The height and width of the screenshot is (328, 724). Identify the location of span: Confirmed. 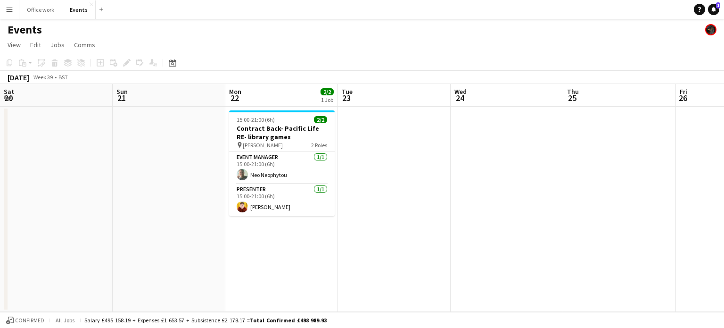
(30, 320).